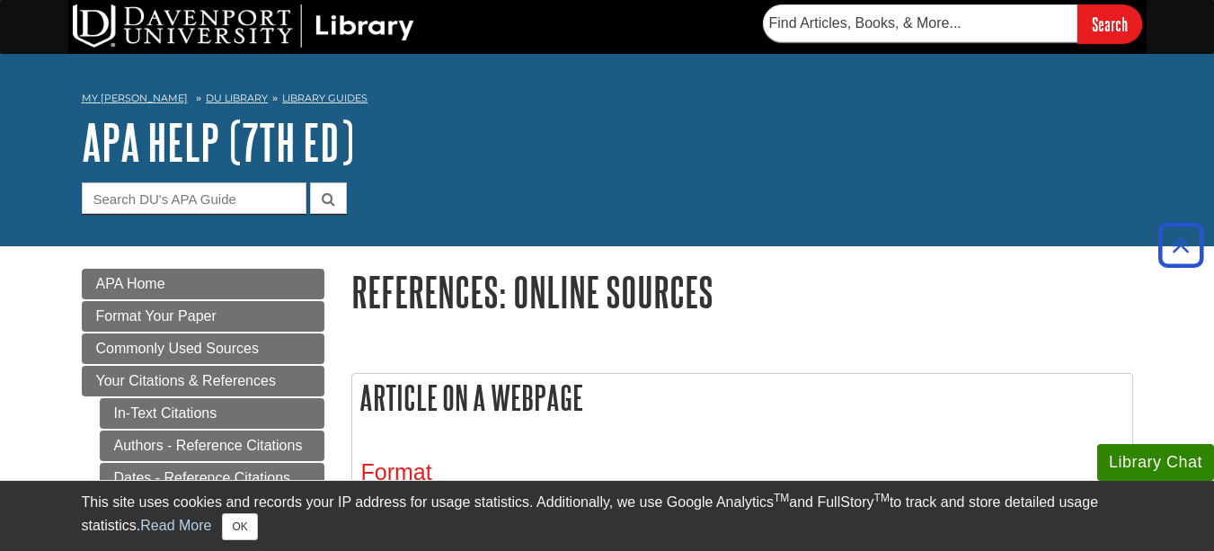 The width and height of the screenshot is (1214, 551). What do you see at coordinates (130, 283) in the screenshot?
I see `span: APA Home` at bounding box center [130, 283].